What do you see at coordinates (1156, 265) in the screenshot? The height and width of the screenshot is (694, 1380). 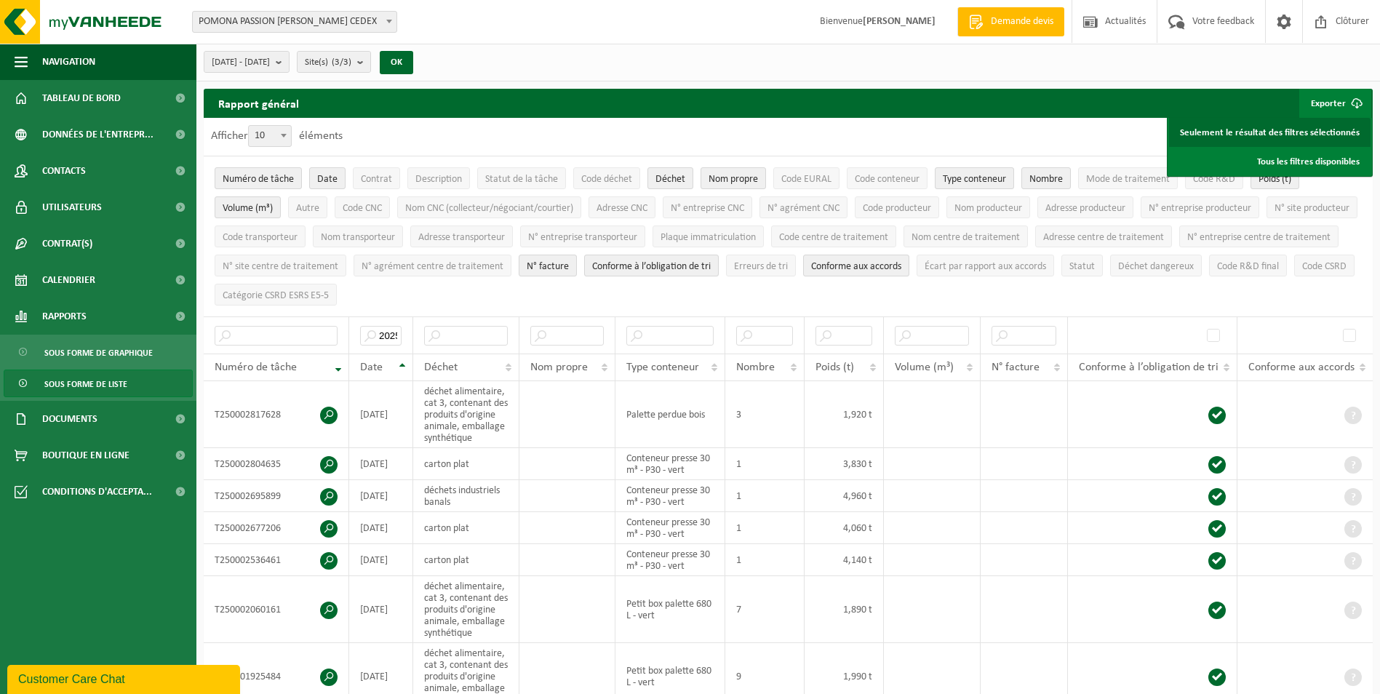 I see `button: Déchet dangereux : Activate to sort` at bounding box center [1156, 265].